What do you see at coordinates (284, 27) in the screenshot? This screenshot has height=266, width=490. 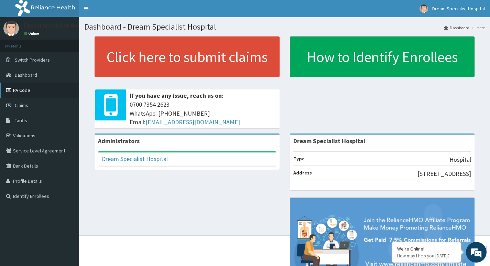 I see `h1: Dashboard - Dream Specialist Hospital` at bounding box center [284, 27].